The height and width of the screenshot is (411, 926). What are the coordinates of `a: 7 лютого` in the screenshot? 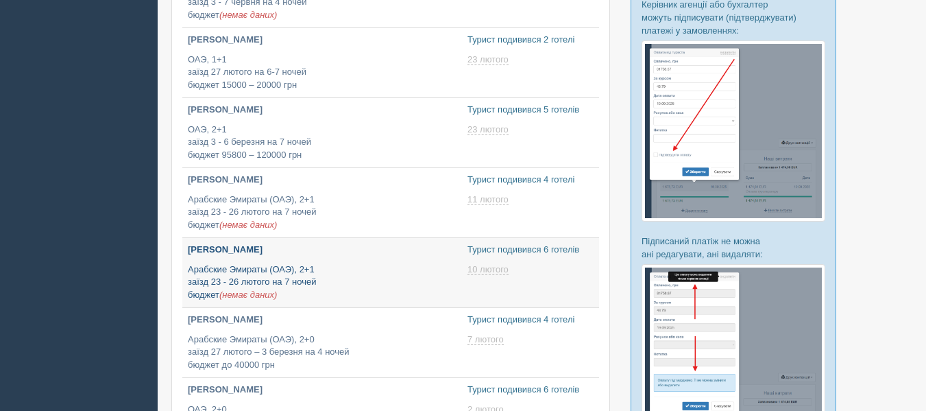 It's located at (487, 339).